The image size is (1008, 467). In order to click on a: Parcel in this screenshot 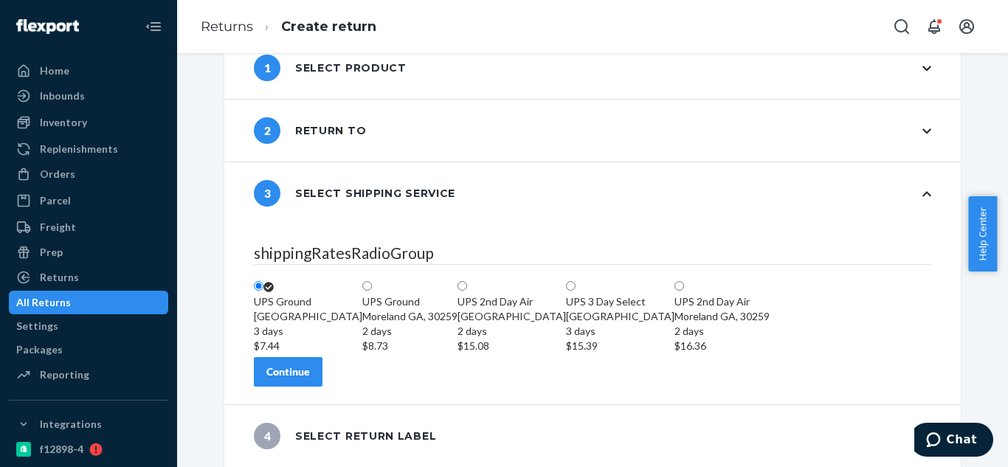, I will do `click(89, 201)`.